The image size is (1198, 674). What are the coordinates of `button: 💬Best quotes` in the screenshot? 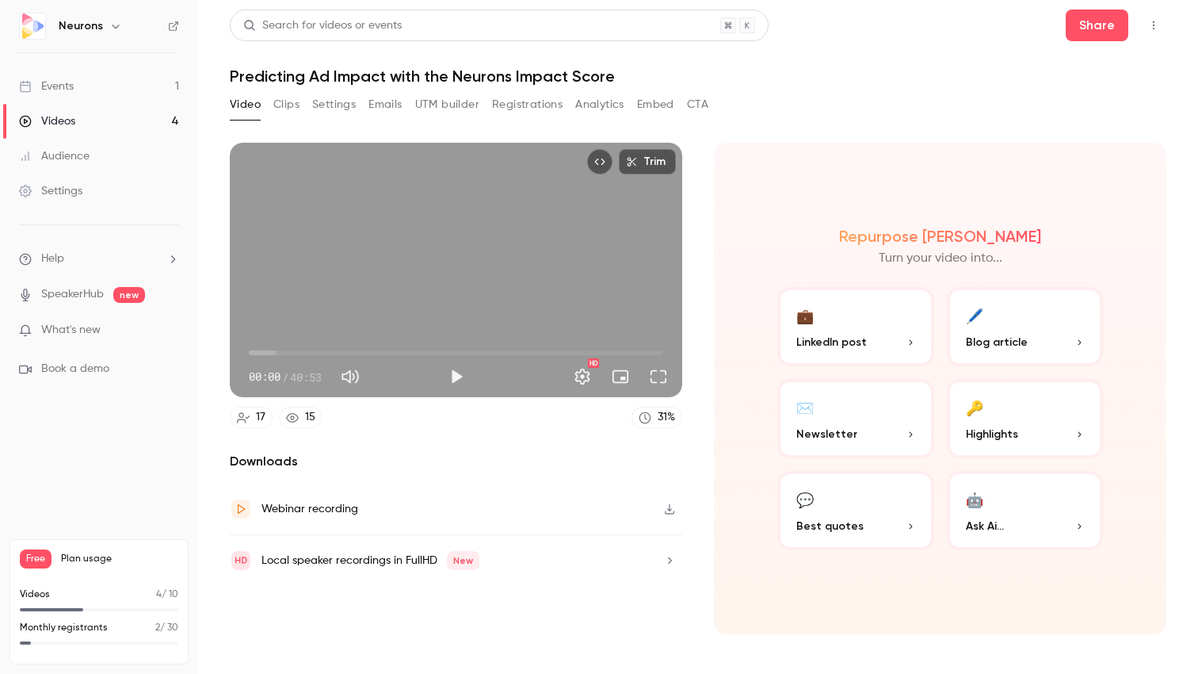 It's located at (856, 510).